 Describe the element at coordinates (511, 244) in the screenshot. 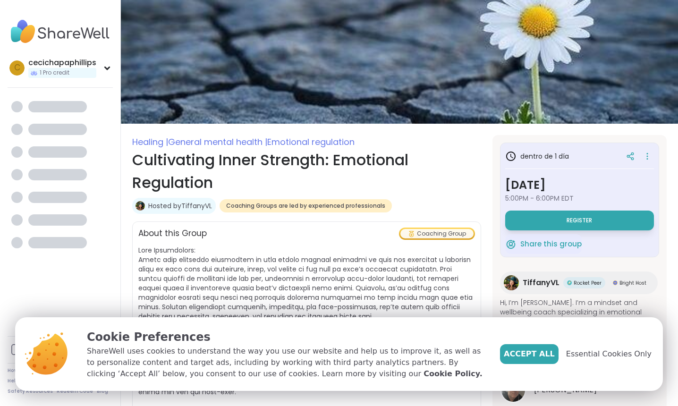

I see `img: ShareWell Logomark` at that location.